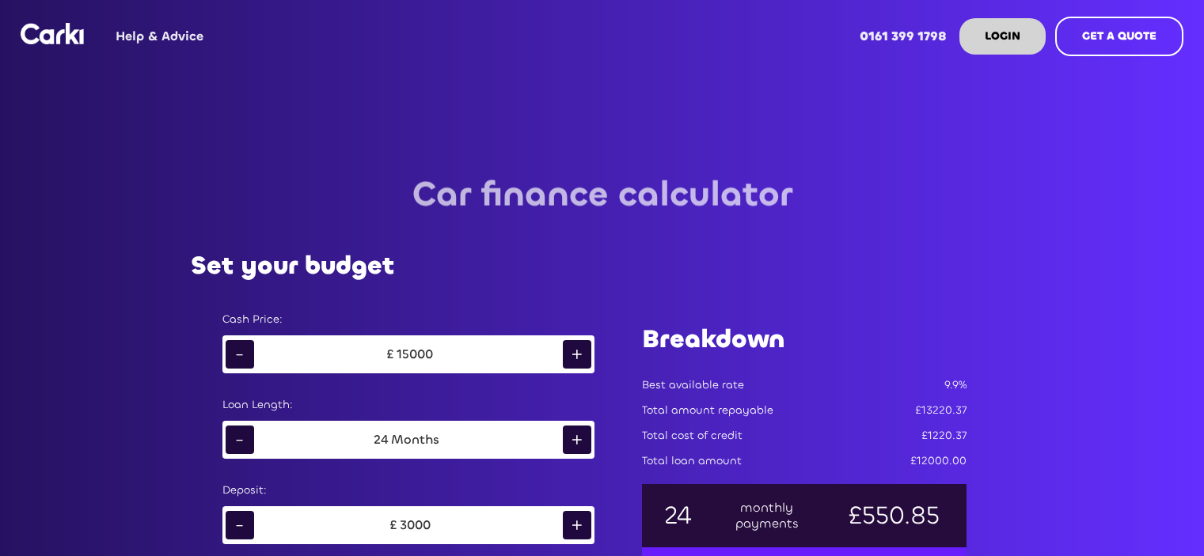 This screenshot has width=1204, height=556. I want to click on div: Best available rate, so click(692, 385).